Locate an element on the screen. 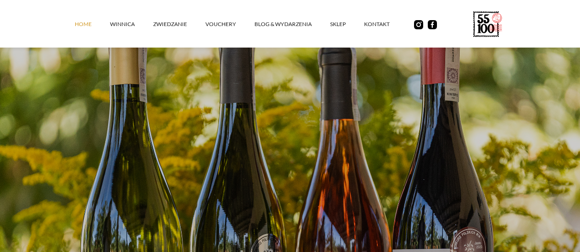  a: kontakt is located at coordinates (386, 24).